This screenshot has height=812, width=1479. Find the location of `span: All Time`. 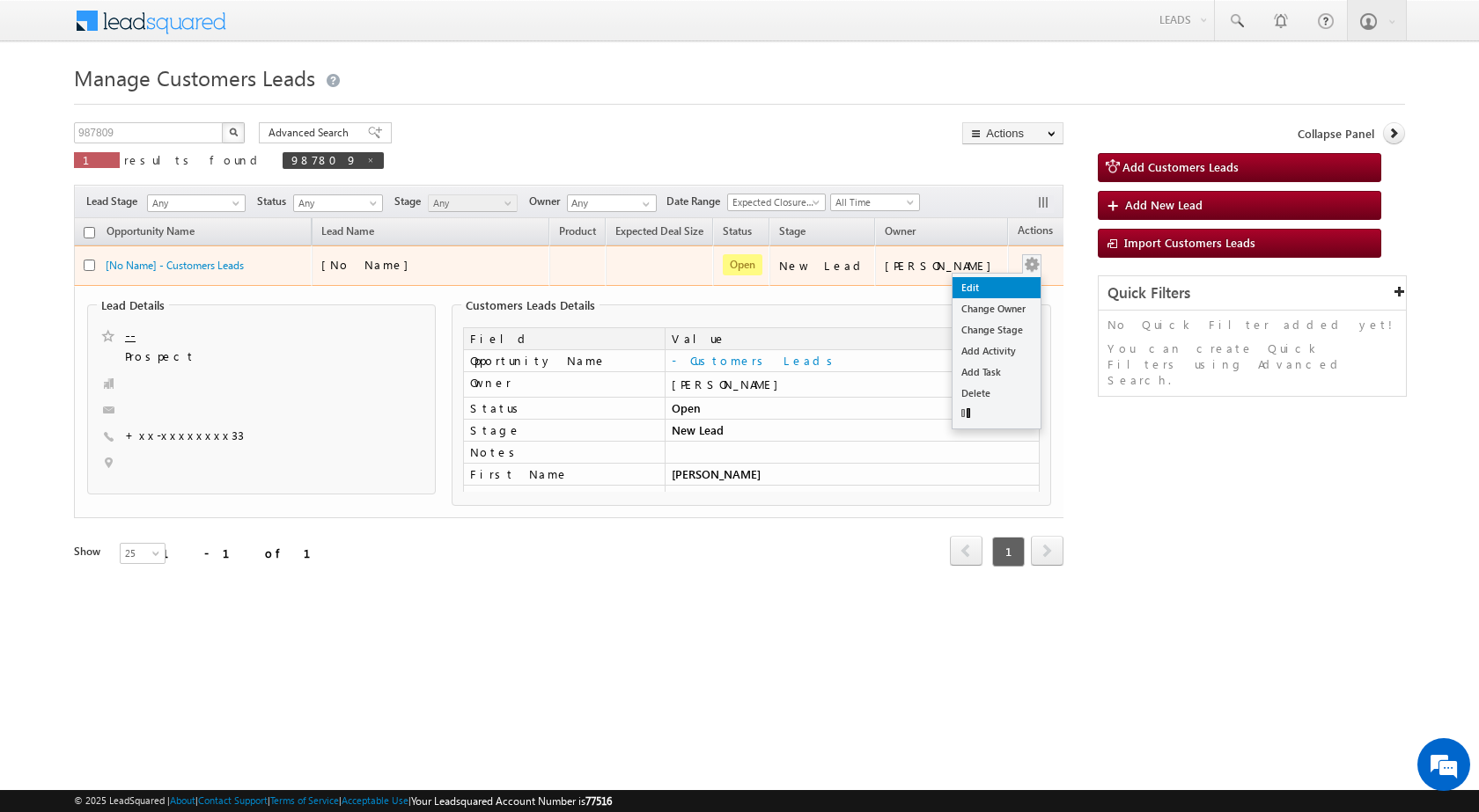

span: All Time is located at coordinates (872, 203).